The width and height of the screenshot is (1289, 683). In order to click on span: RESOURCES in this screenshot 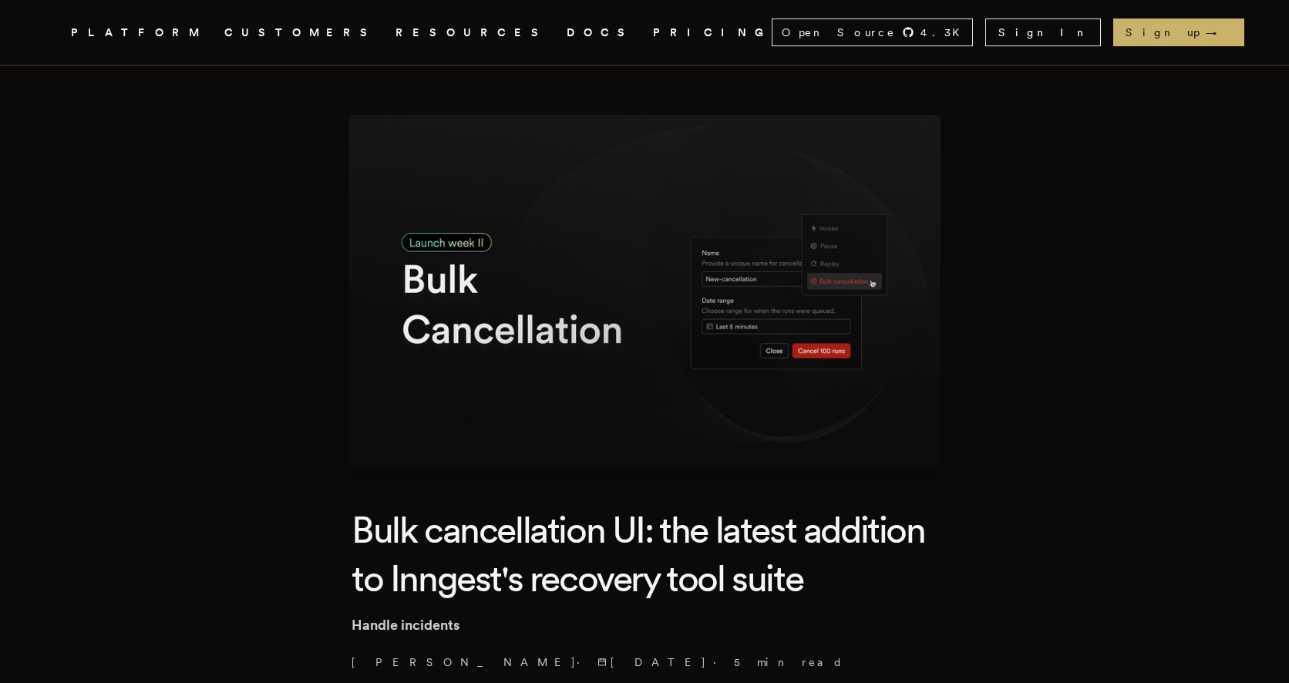, I will do `click(472, 32)`.